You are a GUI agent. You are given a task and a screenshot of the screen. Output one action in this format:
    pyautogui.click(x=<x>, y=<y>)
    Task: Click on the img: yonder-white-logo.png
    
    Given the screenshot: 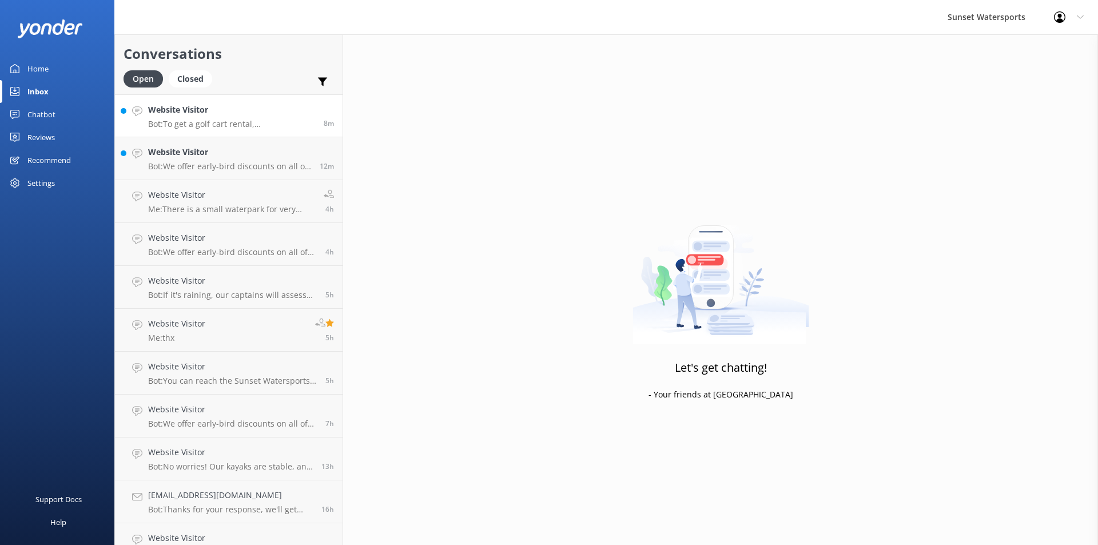 What is the action you would take?
    pyautogui.click(x=50, y=29)
    